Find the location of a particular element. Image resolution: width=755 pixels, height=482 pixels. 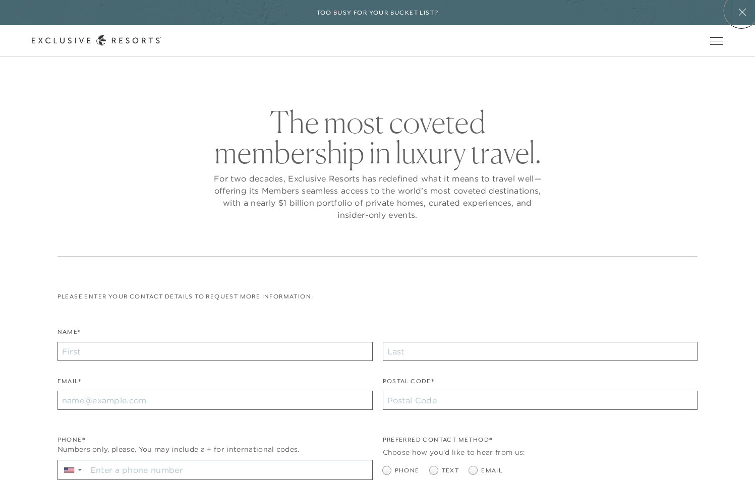

legend: Preferred Contact Method* is located at coordinates (438, 442).